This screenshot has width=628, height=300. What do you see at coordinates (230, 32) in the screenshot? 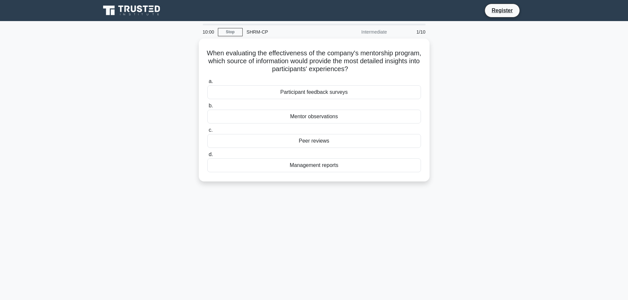
I see `a: Stop` at bounding box center [230, 32].